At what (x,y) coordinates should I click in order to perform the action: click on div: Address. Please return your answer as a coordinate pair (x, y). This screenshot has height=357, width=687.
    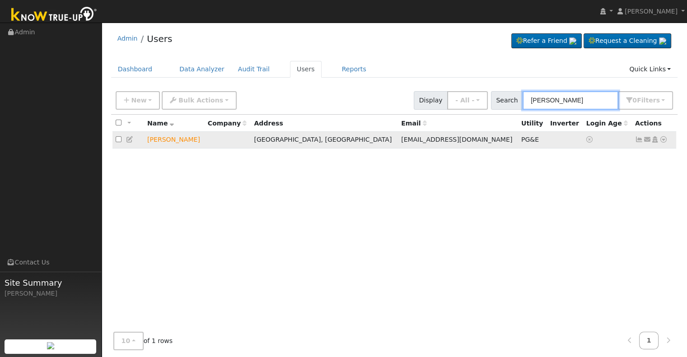
    Looking at the image, I should click on (324, 123).